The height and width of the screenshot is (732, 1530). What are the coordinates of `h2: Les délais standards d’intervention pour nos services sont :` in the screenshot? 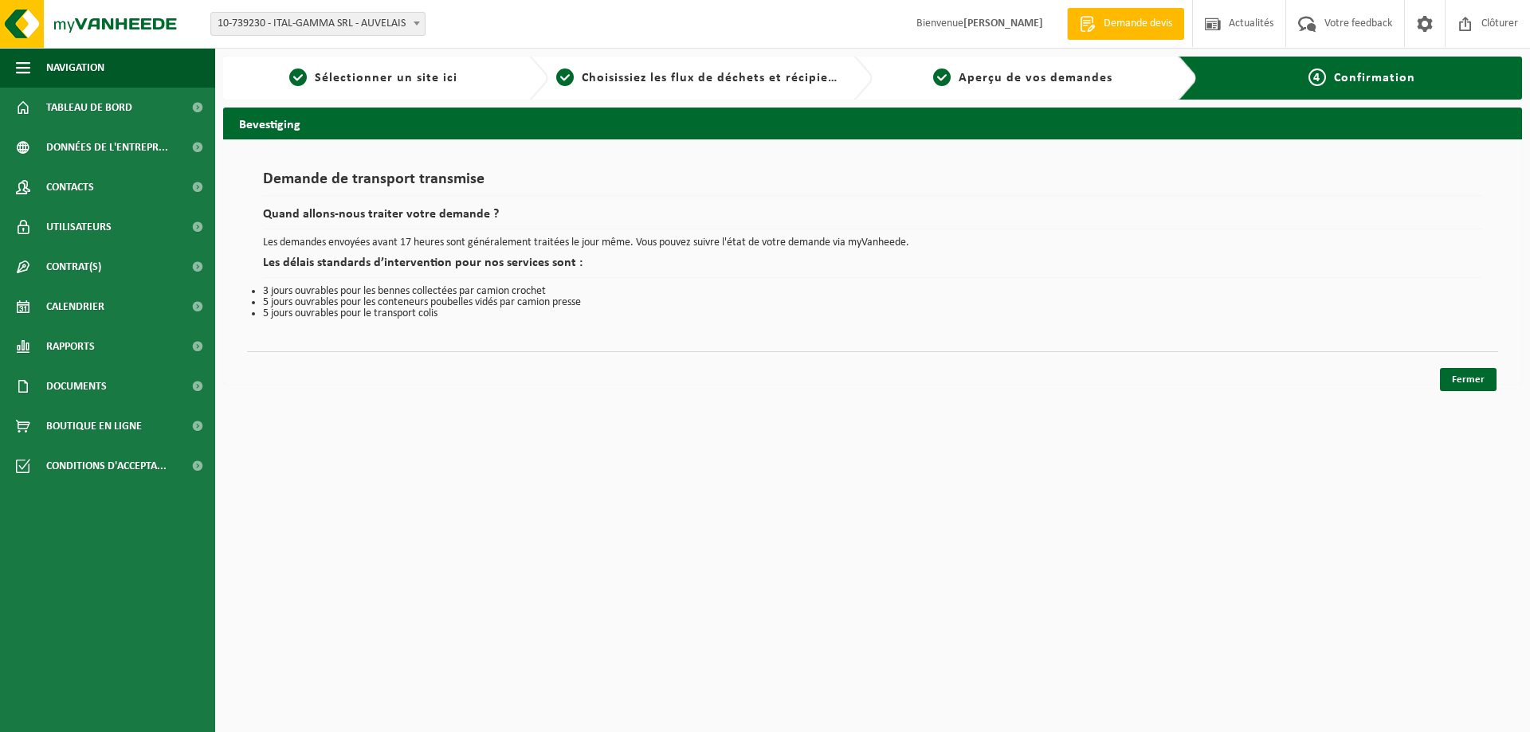 It's located at (872, 267).